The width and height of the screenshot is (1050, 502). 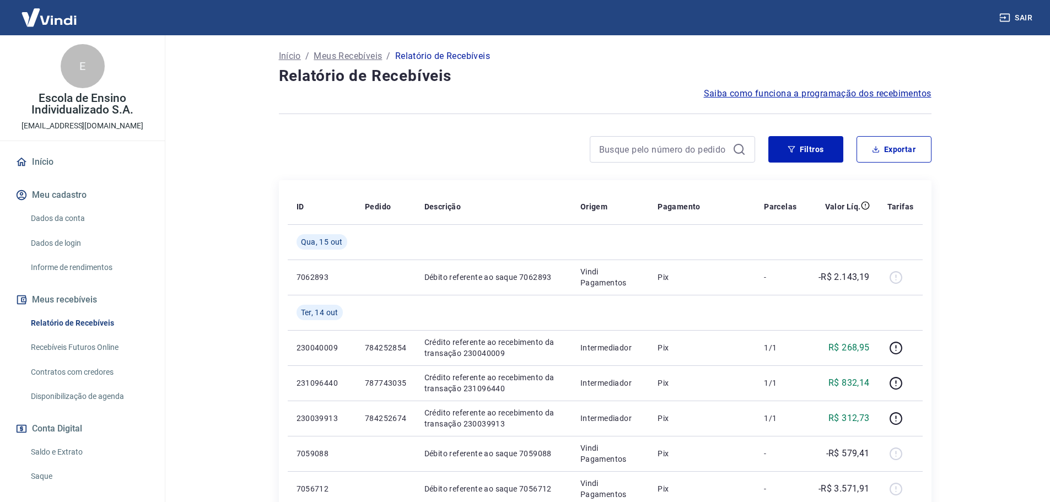 I want to click on p: 7056712, so click(x=322, y=489).